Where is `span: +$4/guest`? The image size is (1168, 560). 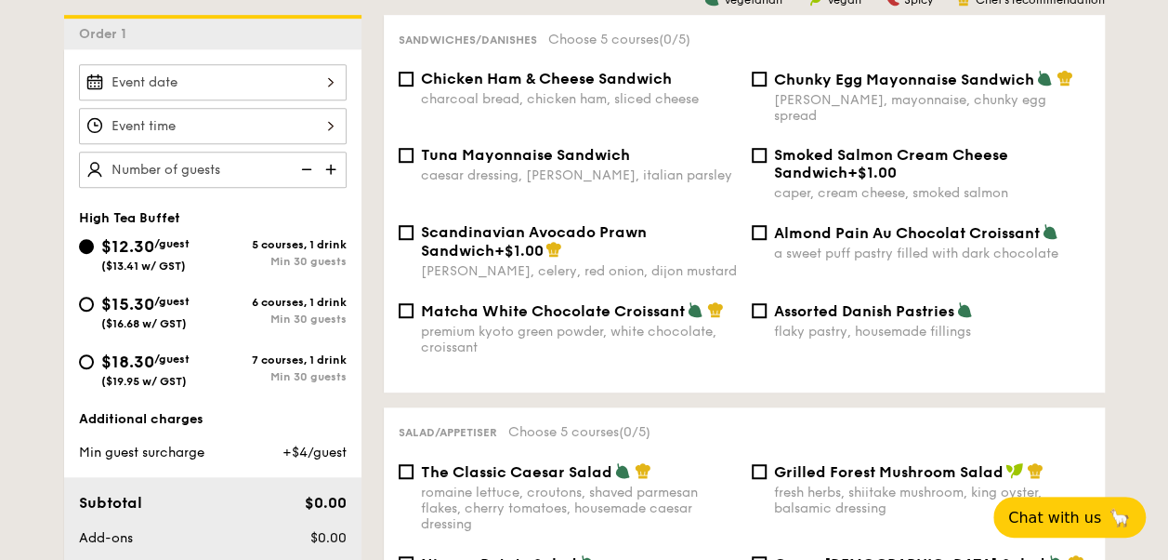
span: +$4/guest is located at coordinates (313, 452).